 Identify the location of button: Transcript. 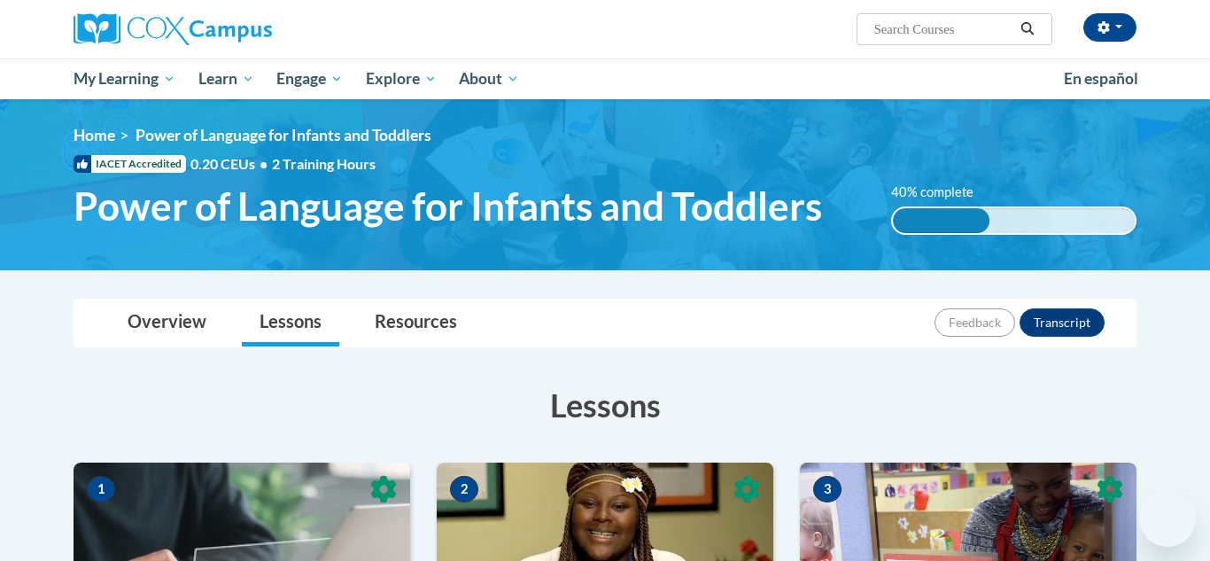
(1062, 322).